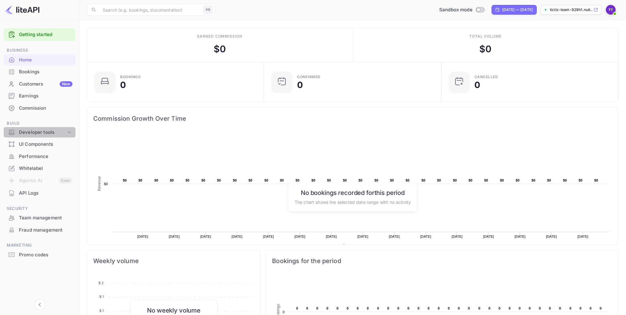  I want to click on h6: No bookings recorded for this period, so click(353, 193).